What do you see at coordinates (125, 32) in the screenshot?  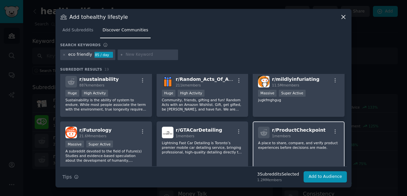 I see `a: Discover Communities` at bounding box center [125, 32].